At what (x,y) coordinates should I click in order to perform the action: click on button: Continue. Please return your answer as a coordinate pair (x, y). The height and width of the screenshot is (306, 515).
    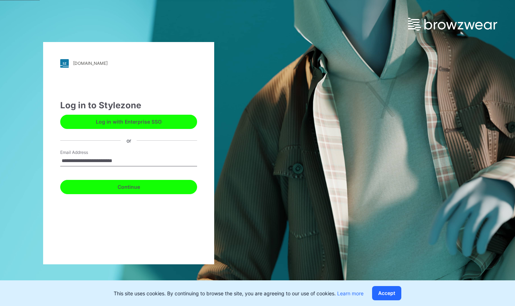
    Looking at the image, I should click on (129, 187).